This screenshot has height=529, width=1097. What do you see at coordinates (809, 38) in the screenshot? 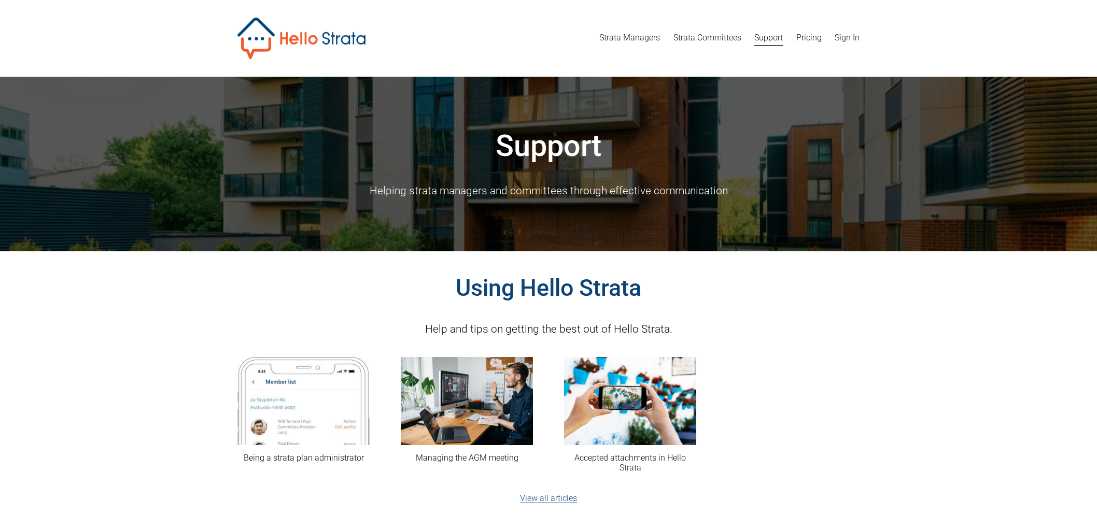
I see `a: Pricing` at bounding box center [809, 38].